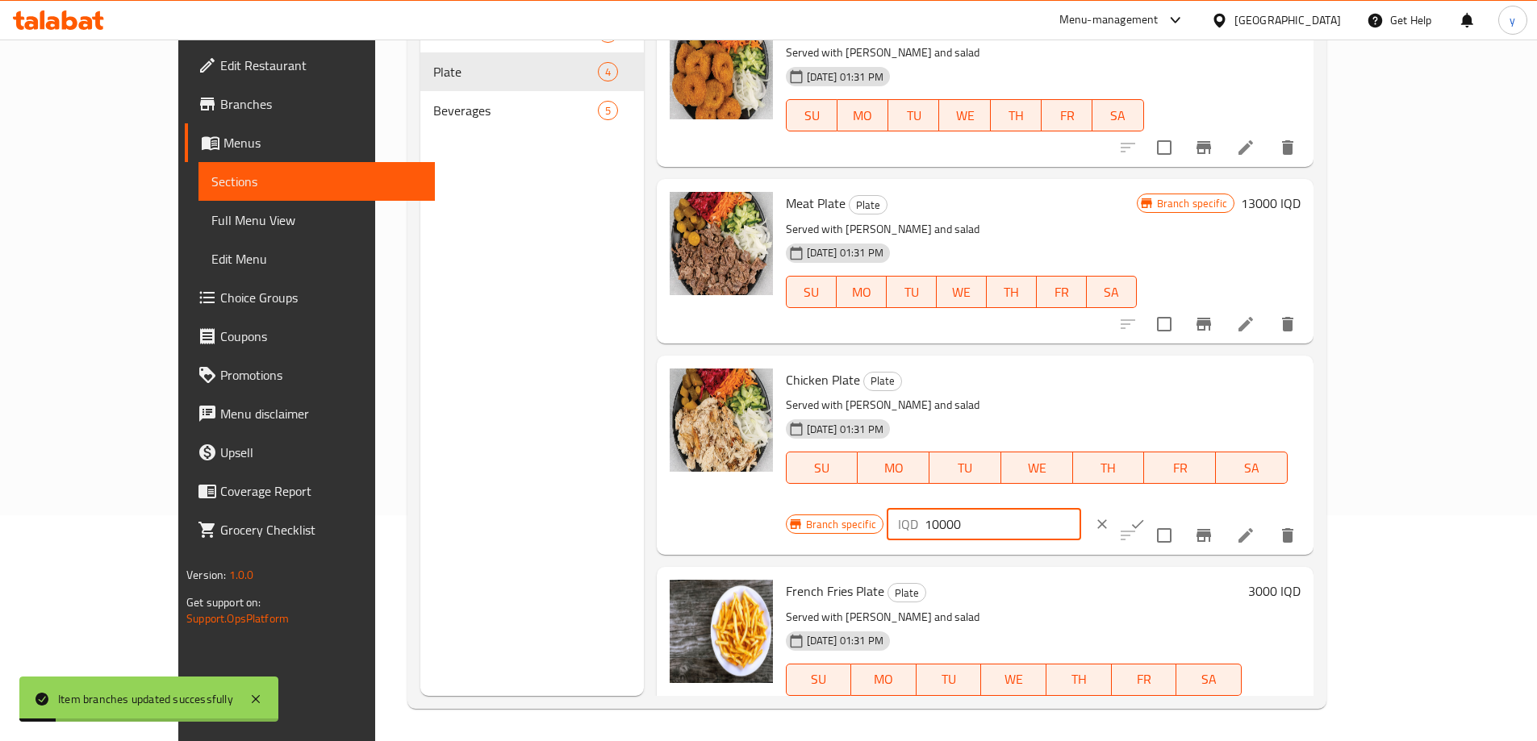 The height and width of the screenshot is (741, 1537). What do you see at coordinates (607, 111) in the screenshot?
I see `span: 5` at bounding box center [607, 111].